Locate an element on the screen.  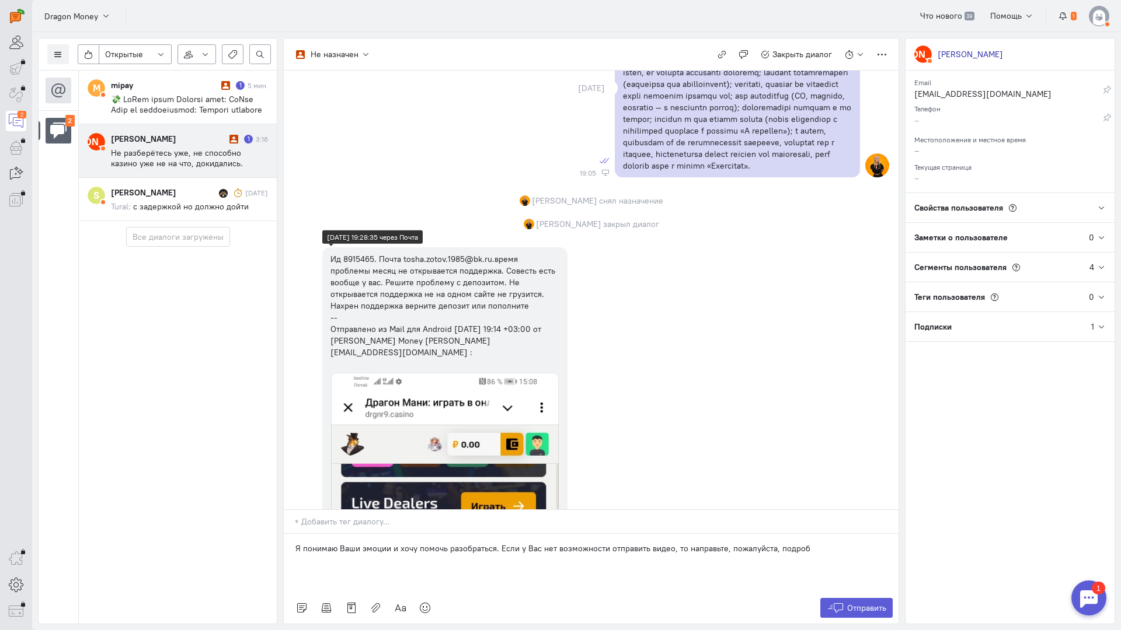
span: Теги пользователя is located at coordinates (949, 297).